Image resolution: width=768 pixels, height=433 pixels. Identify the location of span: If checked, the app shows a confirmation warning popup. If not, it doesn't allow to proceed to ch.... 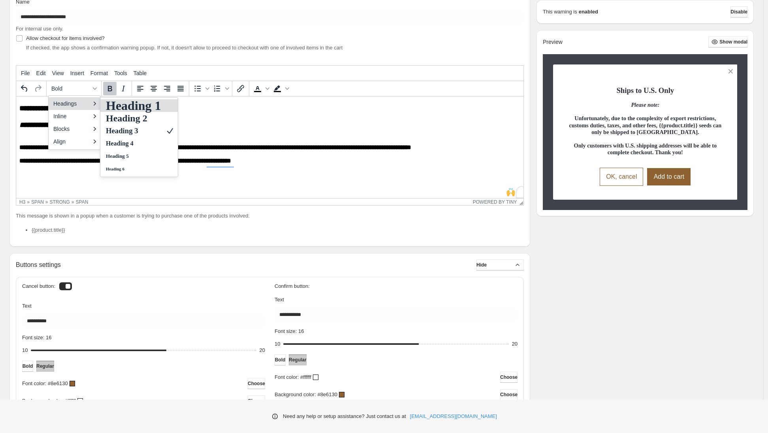
(184, 47).